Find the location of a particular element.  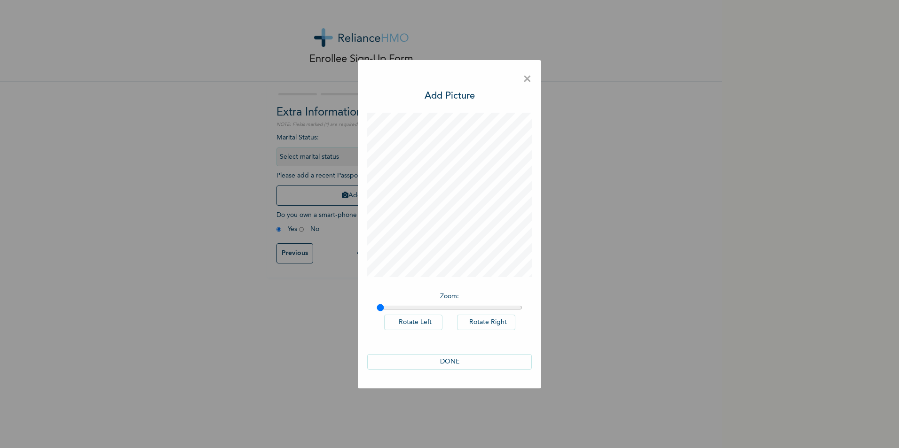

button: Rotate Right is located at coordinates (486, 322).